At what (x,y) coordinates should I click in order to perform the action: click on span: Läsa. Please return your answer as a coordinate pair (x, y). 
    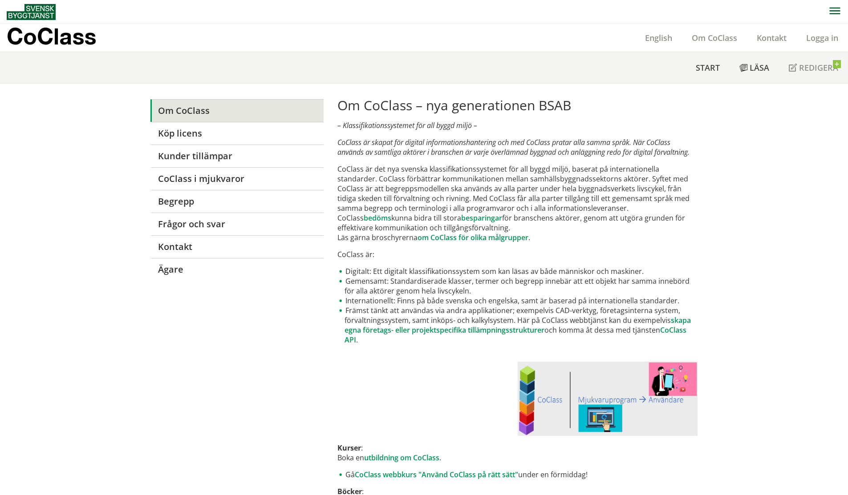
    Looking at the image, I should click on (759, 68).